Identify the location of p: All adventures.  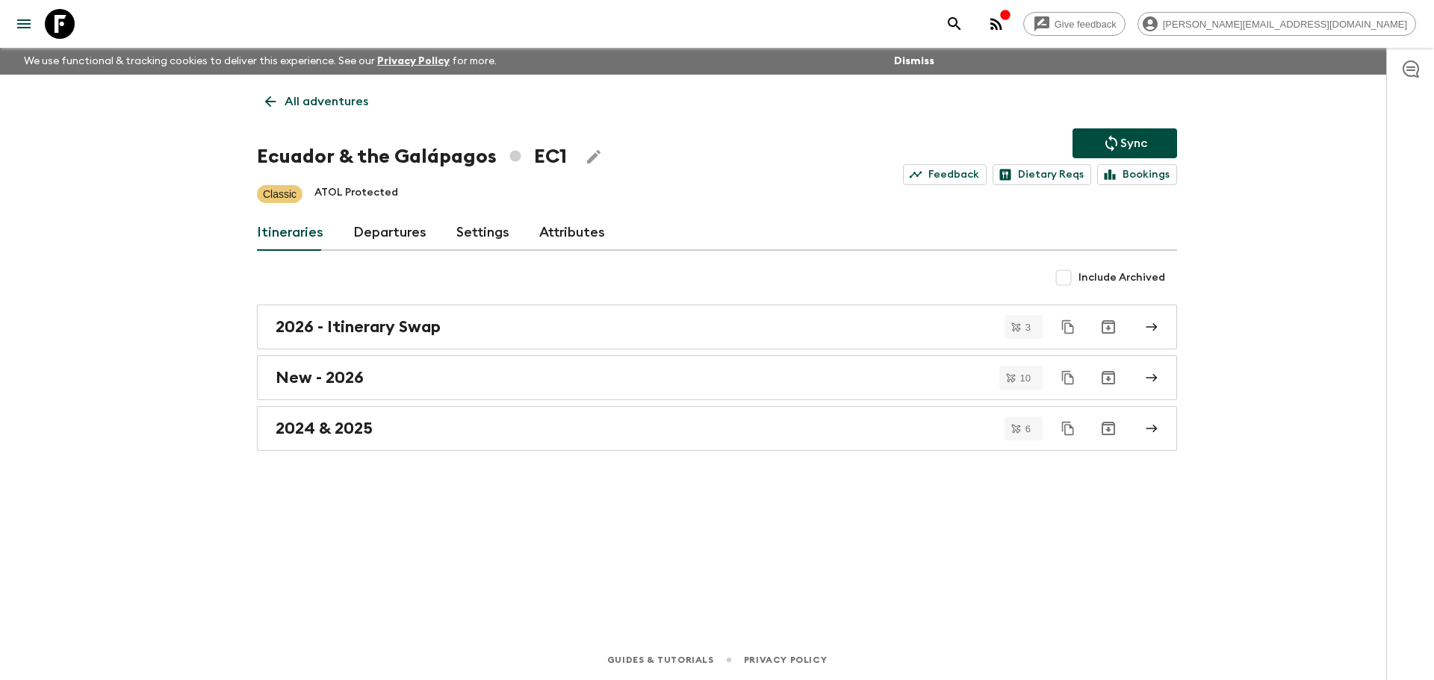
(326, 102).